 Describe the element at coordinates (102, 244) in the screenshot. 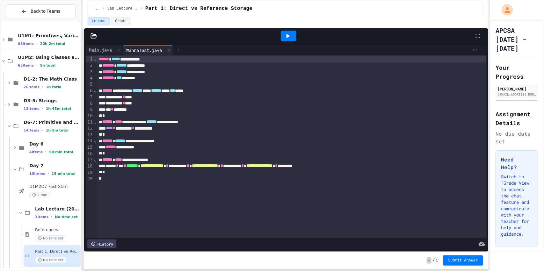

I see `div: History` at that location.